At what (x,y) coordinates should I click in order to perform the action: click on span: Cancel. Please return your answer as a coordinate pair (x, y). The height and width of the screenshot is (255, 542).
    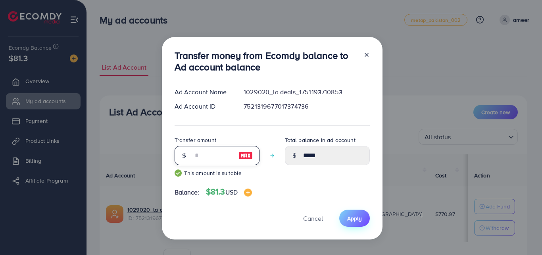
    Looking at the image, I should click on (313, 218).